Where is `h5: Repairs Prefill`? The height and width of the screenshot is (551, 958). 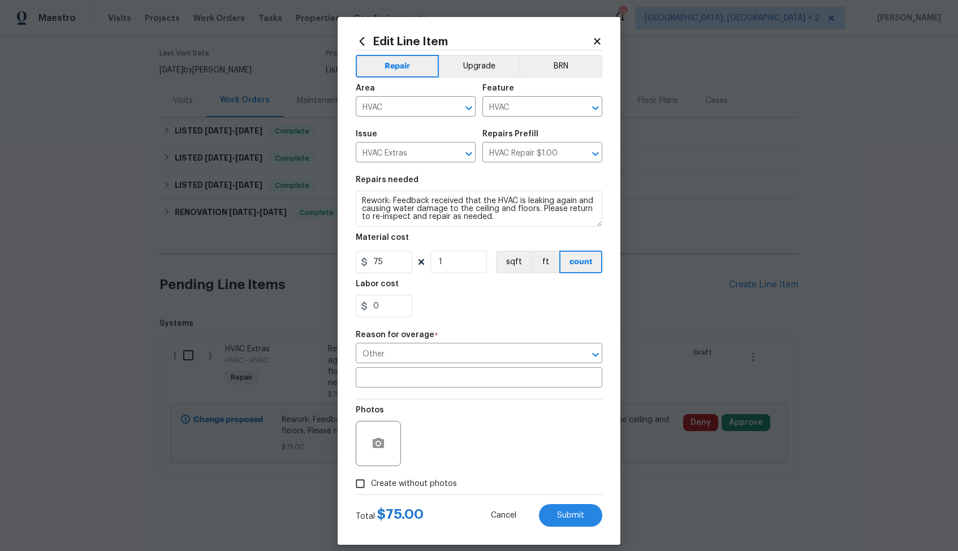
h5: Repairs Prefill is located at coordinates (510, 134).